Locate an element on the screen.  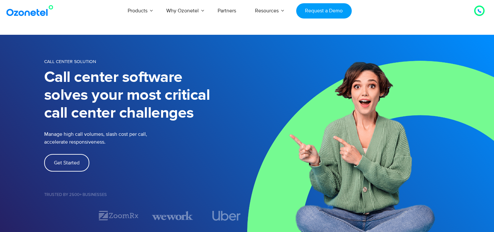
div: 3 / 7 is located at coordinates (172, 215).